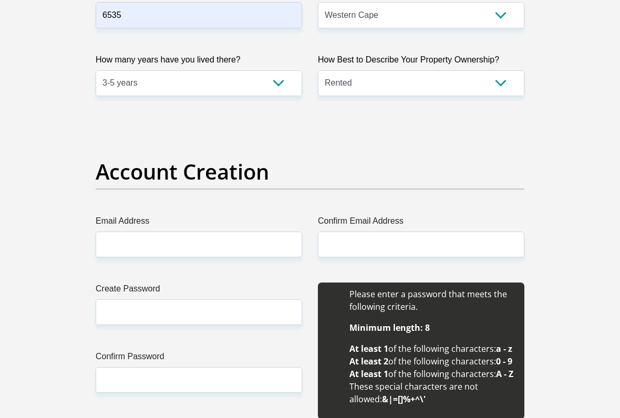 The height and width of the screenshot is (418, 620). I want to click on b: At least 2, so click(369, 362).